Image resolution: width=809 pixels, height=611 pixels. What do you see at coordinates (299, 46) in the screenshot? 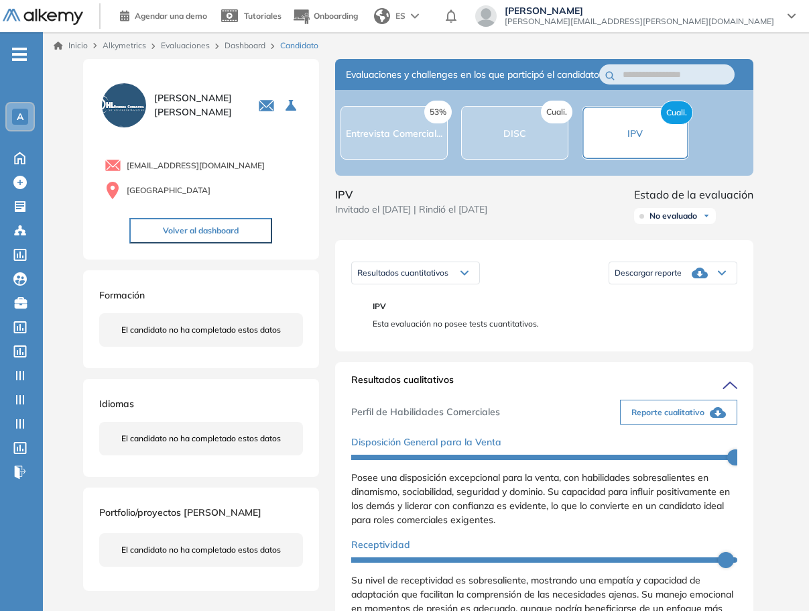
I see `span: Candidato` at bounding box center [299, 46].